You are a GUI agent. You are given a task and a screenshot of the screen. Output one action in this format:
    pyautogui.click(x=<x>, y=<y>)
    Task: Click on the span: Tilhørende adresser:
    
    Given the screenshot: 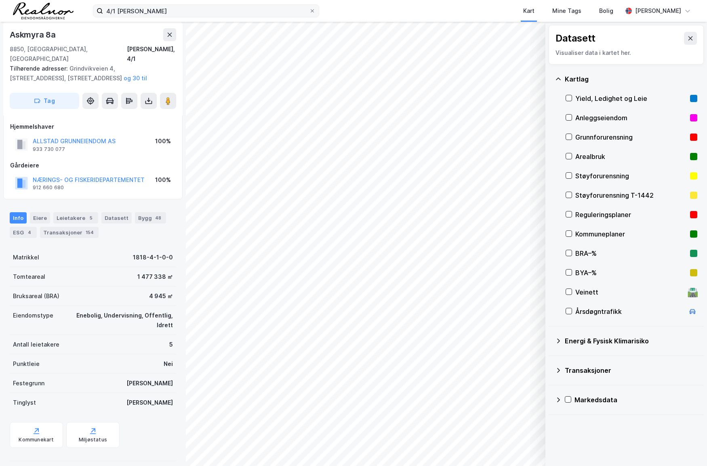 What is the action you would take?
    pyautogui.click(x=40, y=68)
    